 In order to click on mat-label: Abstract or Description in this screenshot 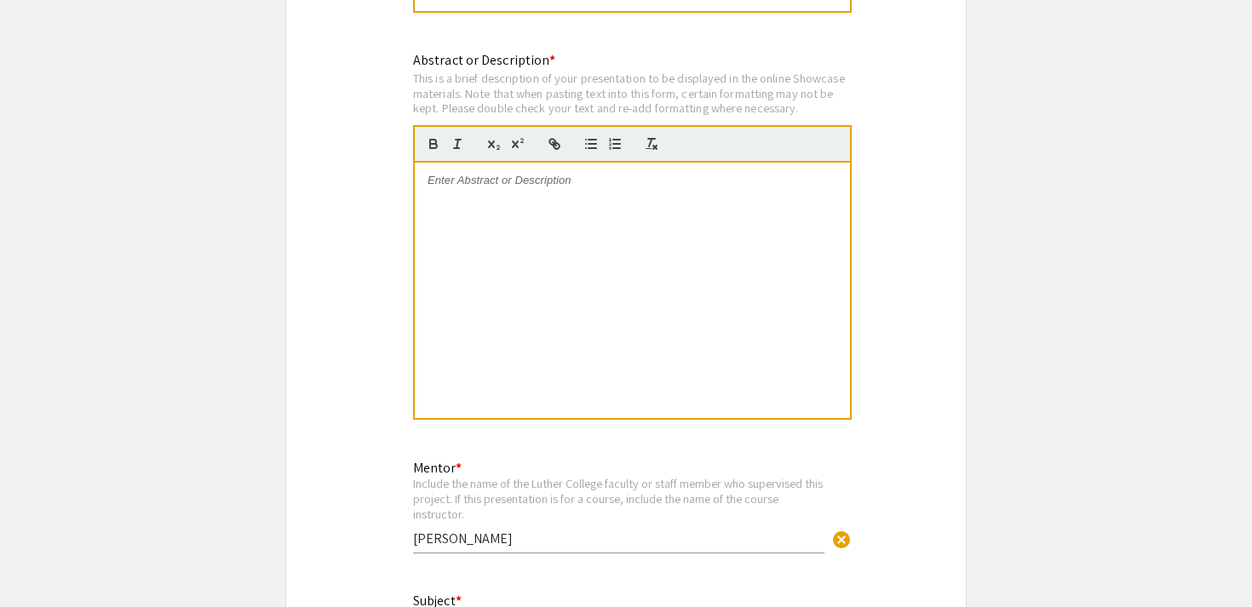, I will do `click(484, 60)`.